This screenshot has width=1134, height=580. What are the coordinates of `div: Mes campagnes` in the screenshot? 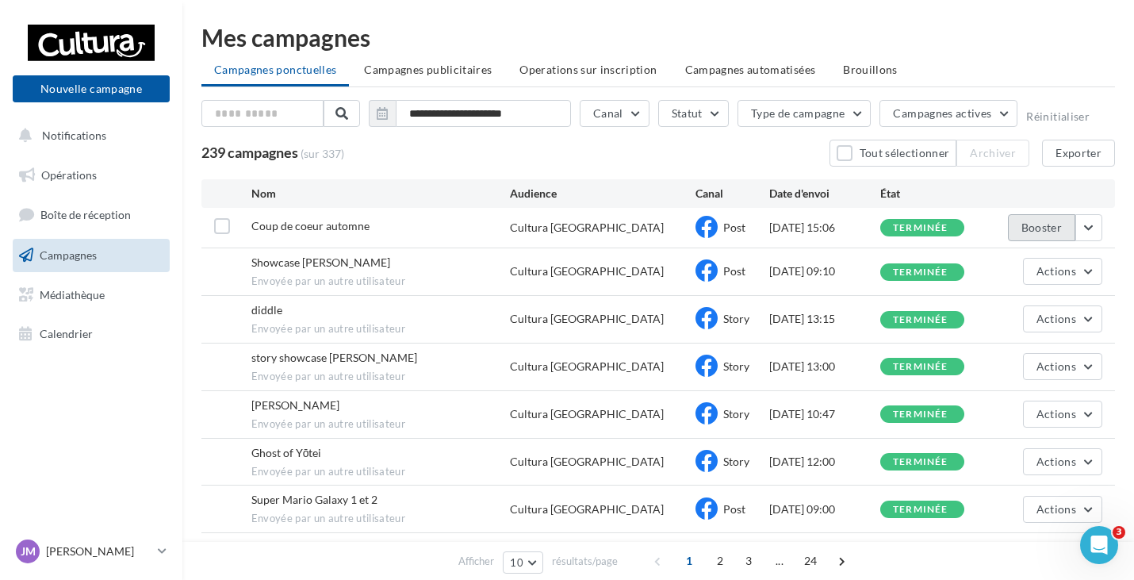 It's located at (658, 37).